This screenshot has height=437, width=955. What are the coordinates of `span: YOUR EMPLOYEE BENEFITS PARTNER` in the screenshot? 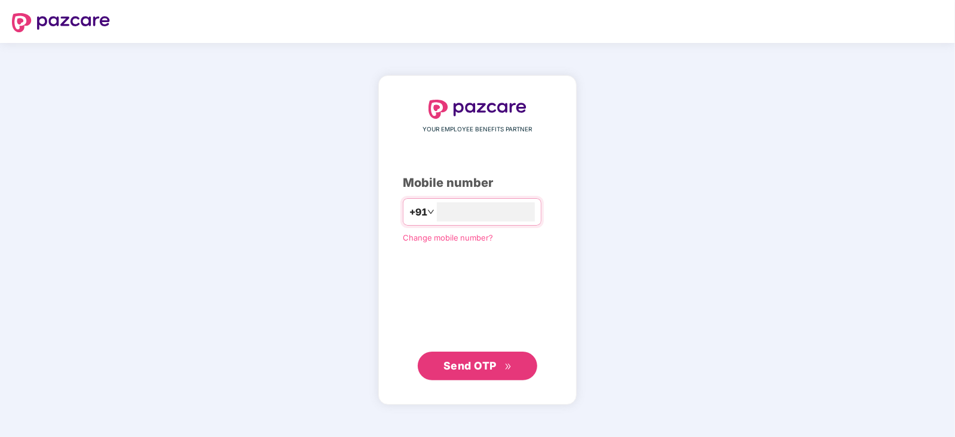 It's located at (477, 130).